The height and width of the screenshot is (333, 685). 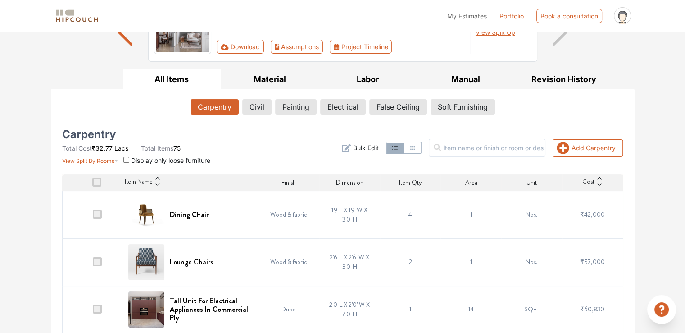 What do you see at coordinates (398, 107) in the screenshot?
I see `button: False Ceiling` at bounding box center [398, 107].